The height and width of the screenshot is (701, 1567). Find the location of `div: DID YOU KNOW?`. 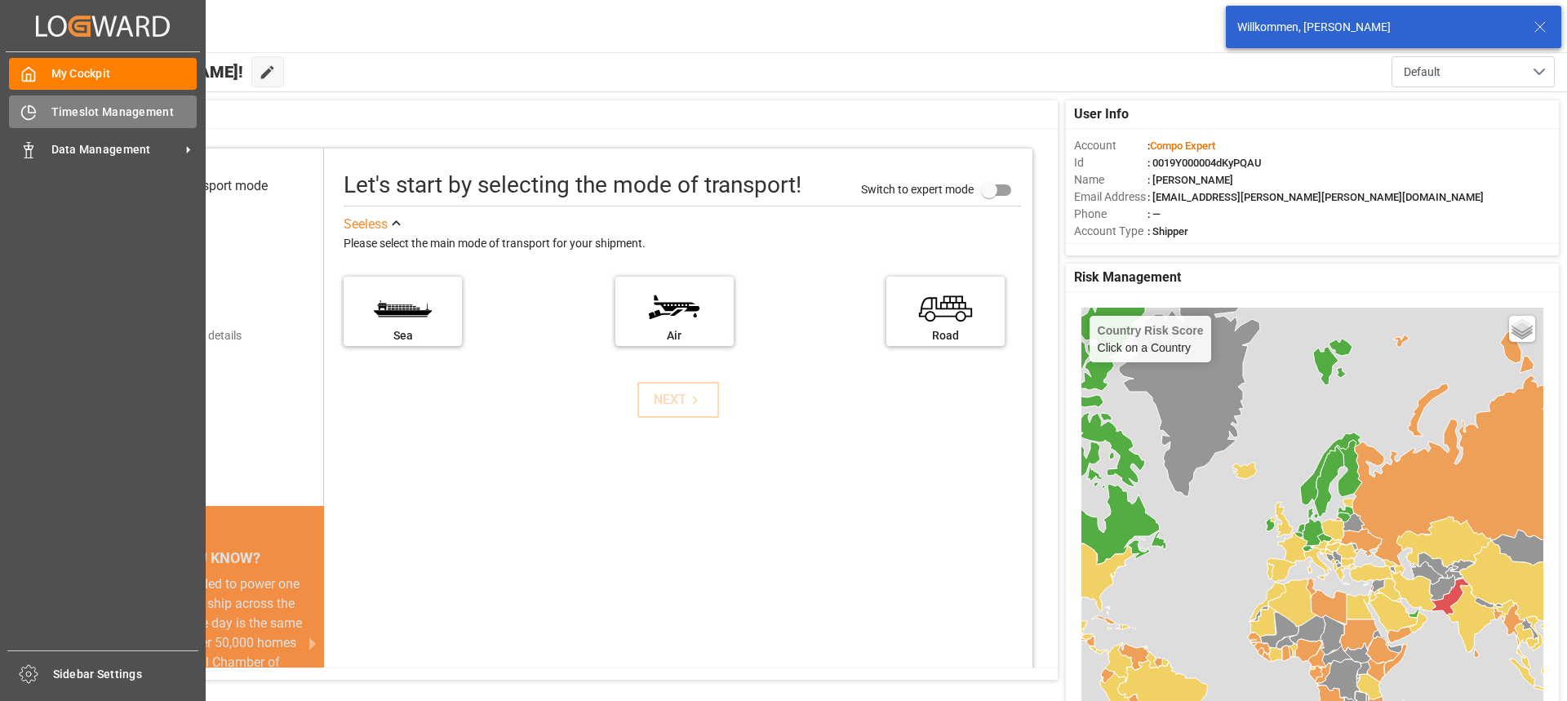

div: DID YOU KNOW? is located at coordinates (206, 557).